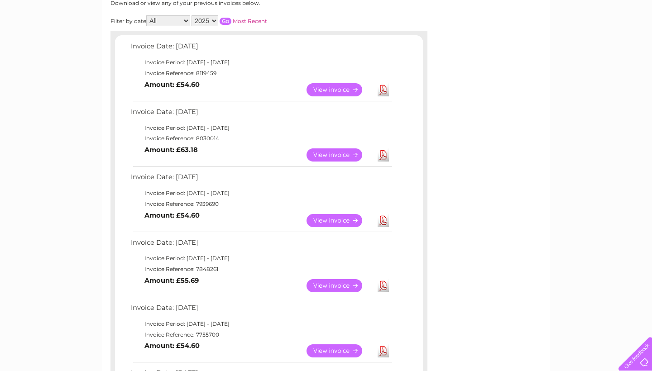  What do you see at coordinates (554, 42) in the screenshot?
I see `a: Telecoms` at bounding box center [554, 42].